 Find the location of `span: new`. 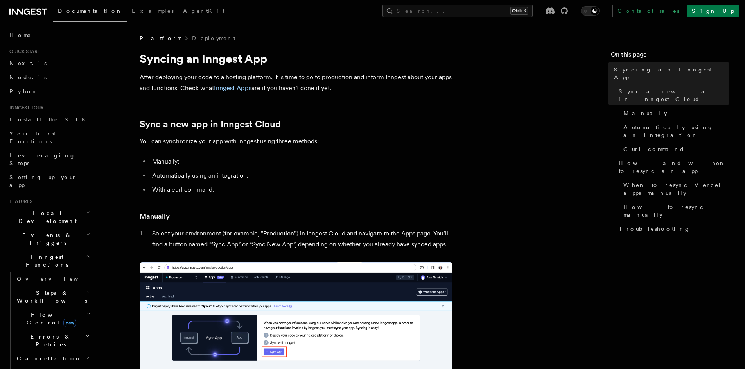

span: new is located at coordinates (70, 323).